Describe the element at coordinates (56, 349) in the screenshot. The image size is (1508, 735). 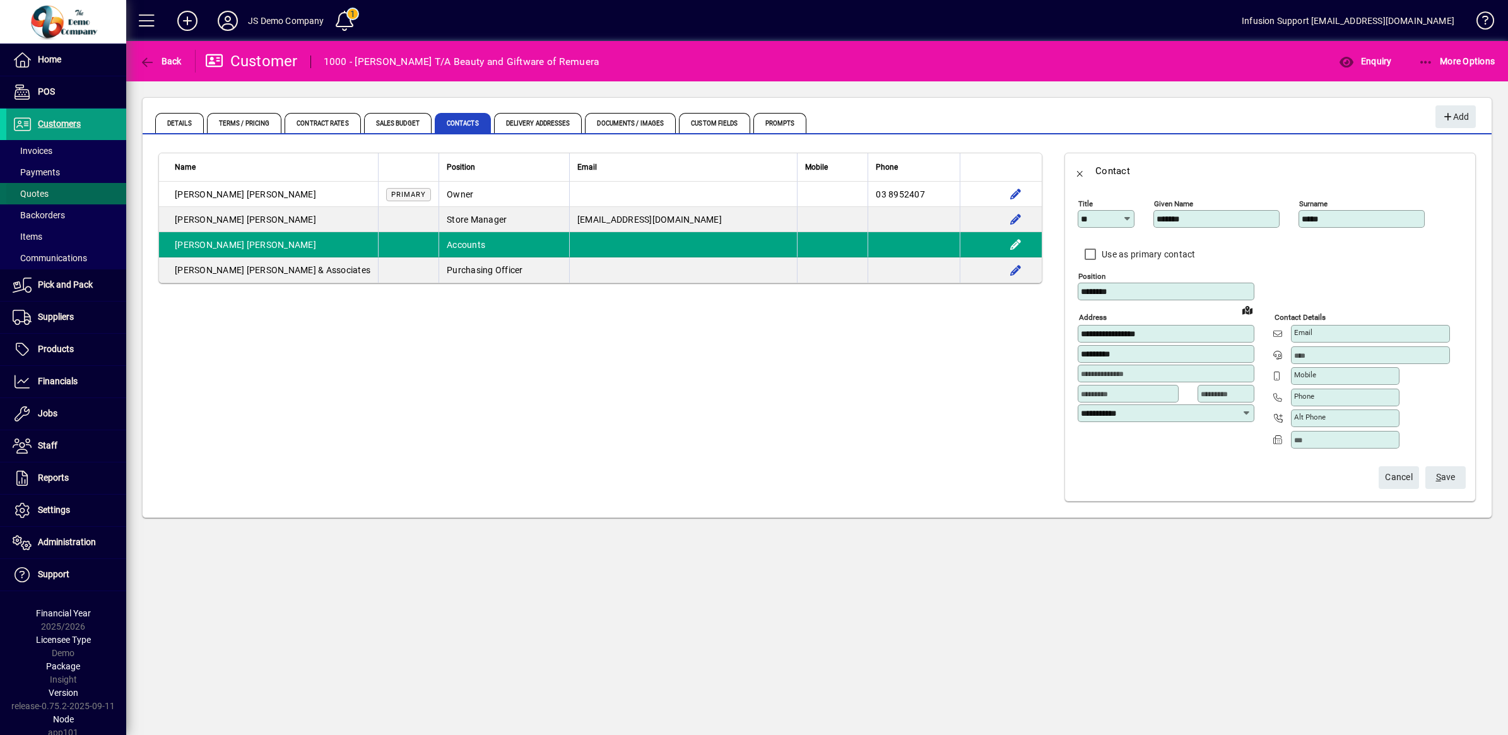
I see `span: Products` at that location.